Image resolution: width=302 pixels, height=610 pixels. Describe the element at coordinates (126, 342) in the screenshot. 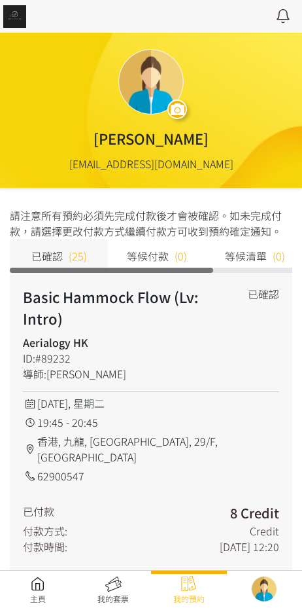

I see `h4: Aerialogy HK` at that location.